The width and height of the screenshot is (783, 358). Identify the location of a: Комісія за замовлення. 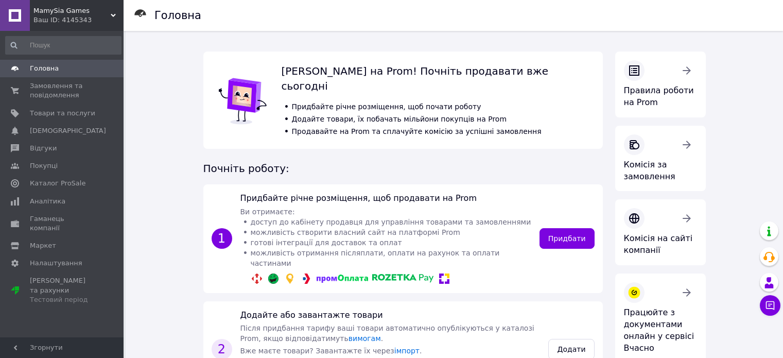
(661, 159).